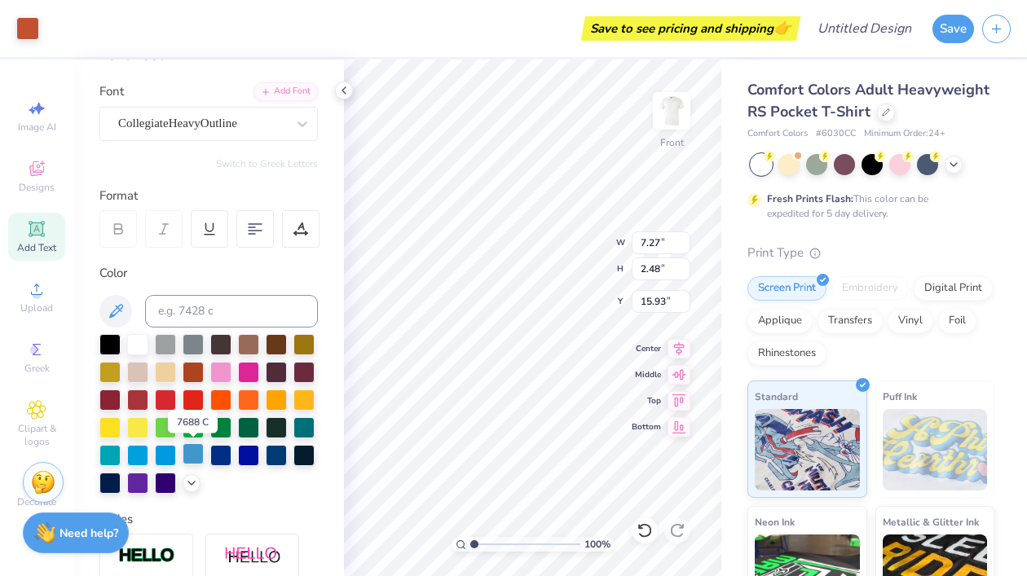  Describe the element at coordinates (835, 134) in the screenshot. I see `span: # 6030CC` at that location.